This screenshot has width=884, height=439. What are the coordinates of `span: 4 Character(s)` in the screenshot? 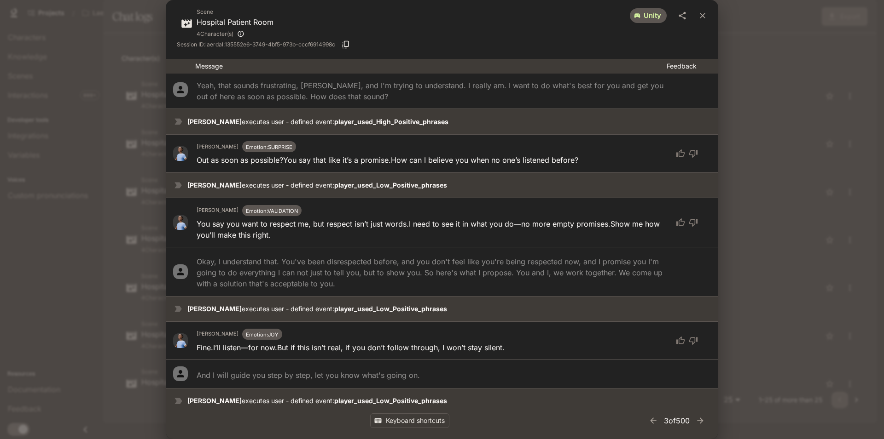 It's located at (215, 34).